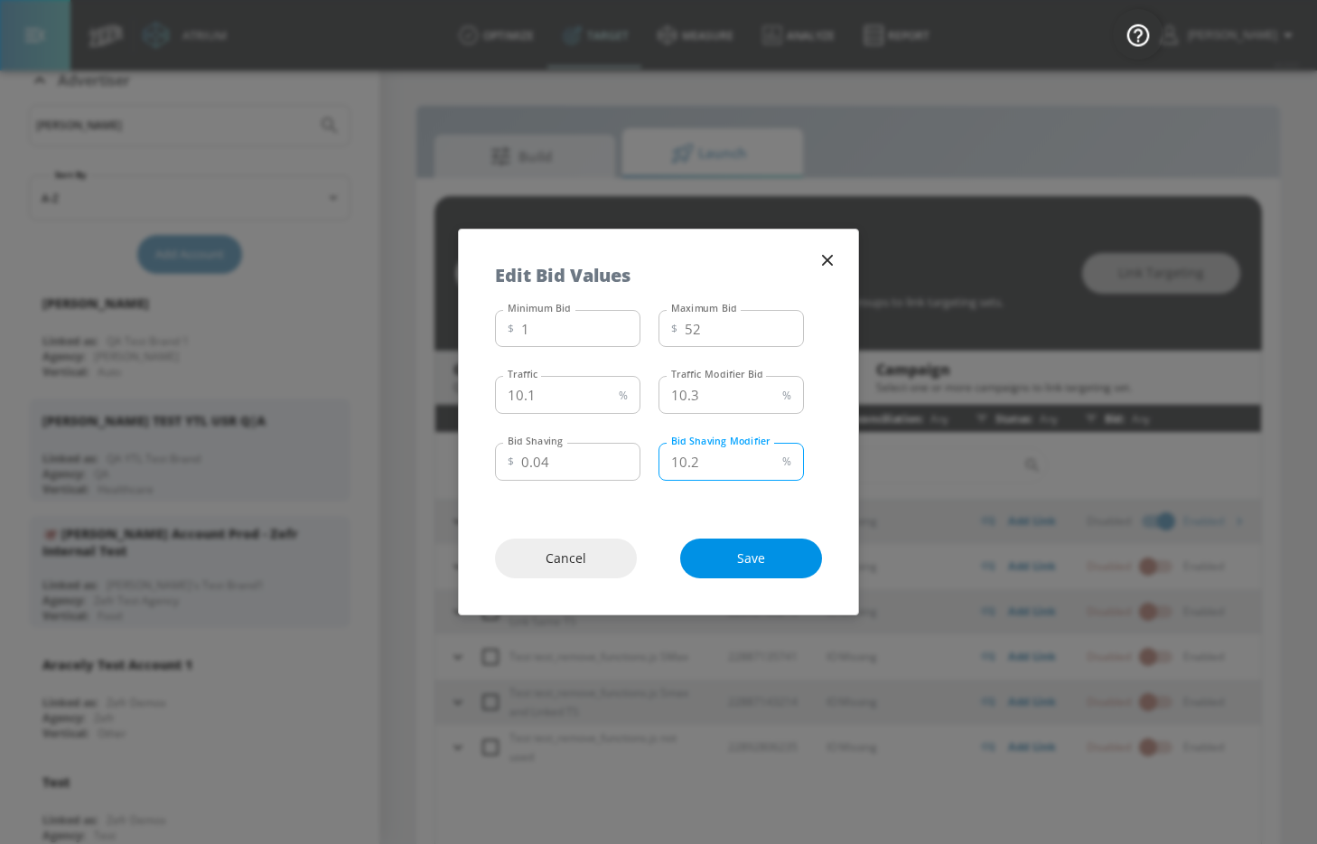 The height and width of the screenshot is (844, 1317). Describe the element at coordinates (717, 374) in the screenshot. I see `label: Traffic Modifier Bid` at that location.